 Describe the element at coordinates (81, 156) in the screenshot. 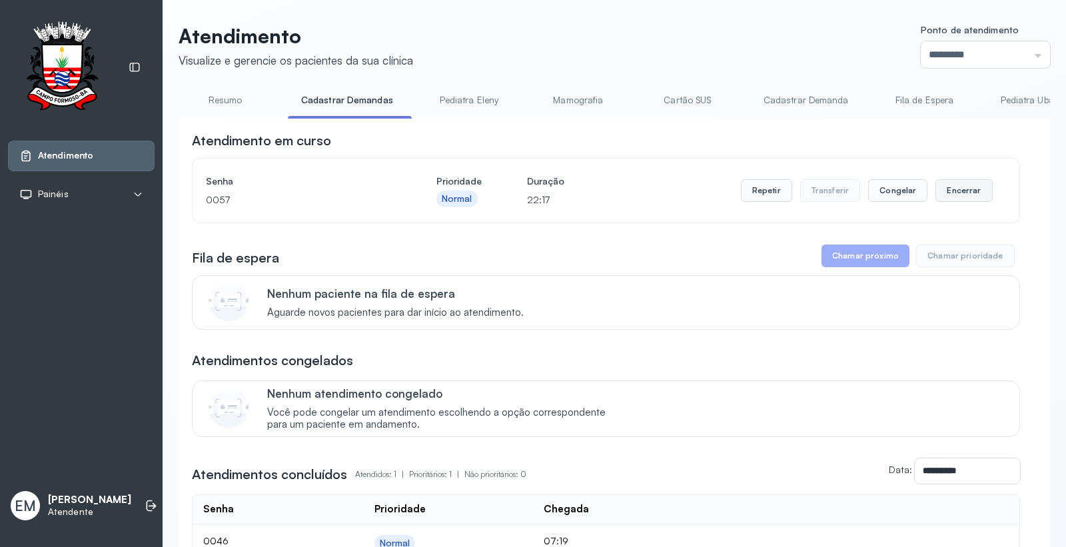

I see `a: Atendimento` at that location.